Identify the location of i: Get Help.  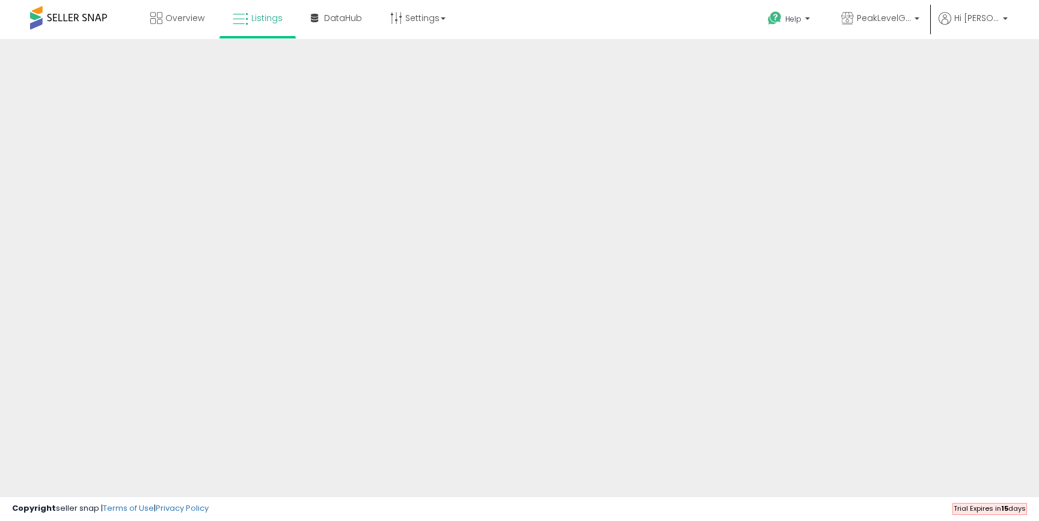
(775, 18).